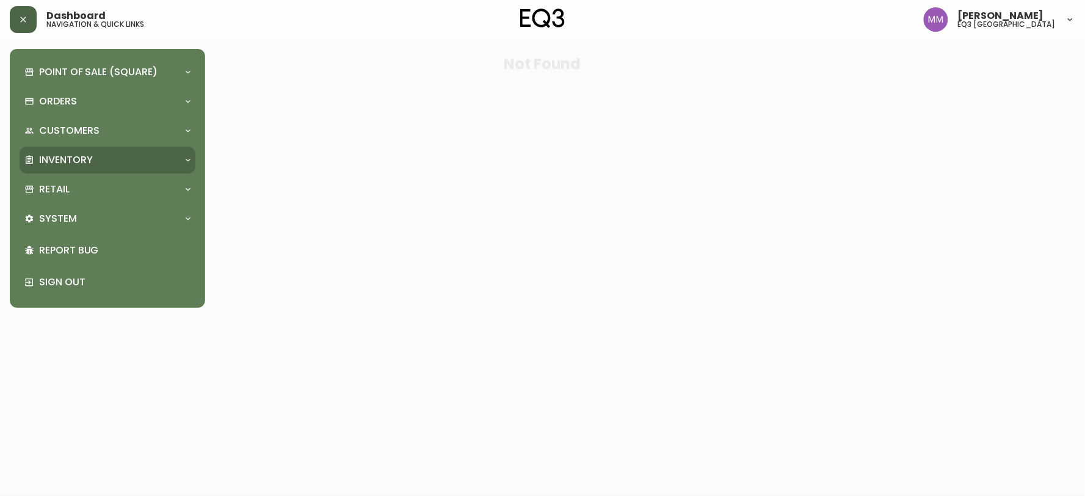 The width and height of the screenshot is (1085, 496). I want to click on div: Inventory, so click(107, 160).